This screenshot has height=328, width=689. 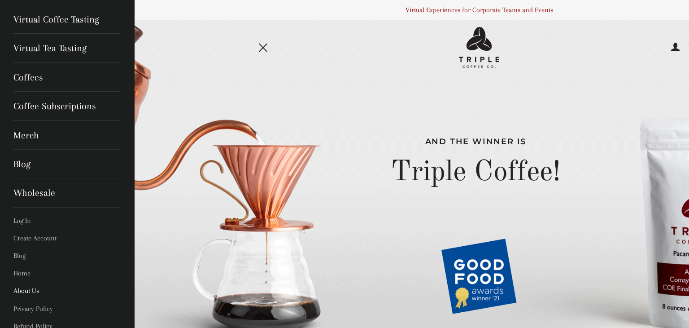 I want to click on a: Home, so click(x=67, y=273).